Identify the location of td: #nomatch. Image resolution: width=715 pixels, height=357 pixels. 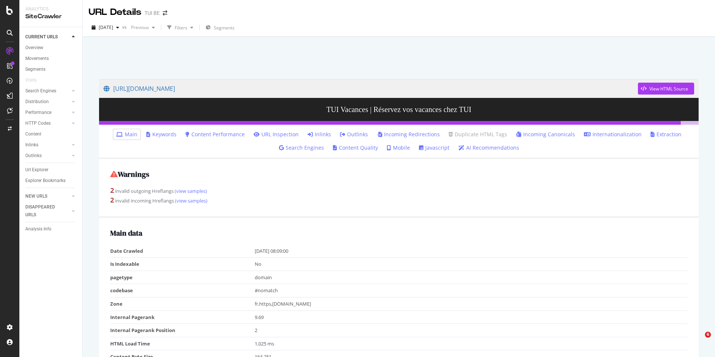
(471, 291).